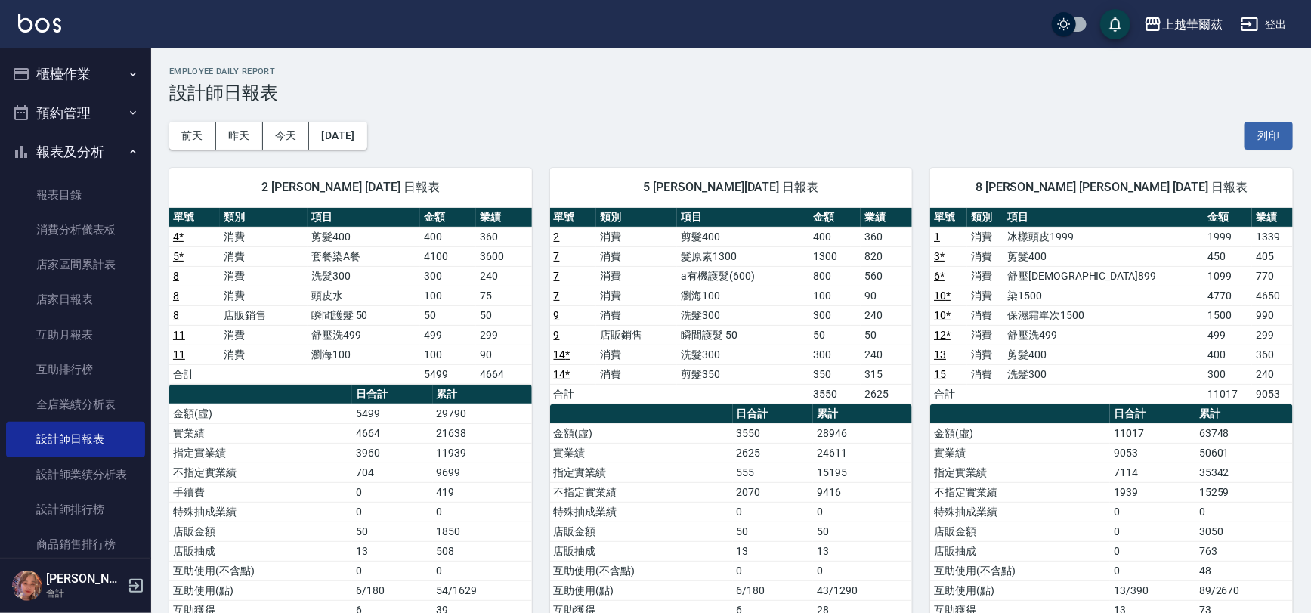 The width and height of the screenshot is (1311, 613). Describe the element at coordinates (1244, 531) in the screenshot. I see `td: 3050` at that location.